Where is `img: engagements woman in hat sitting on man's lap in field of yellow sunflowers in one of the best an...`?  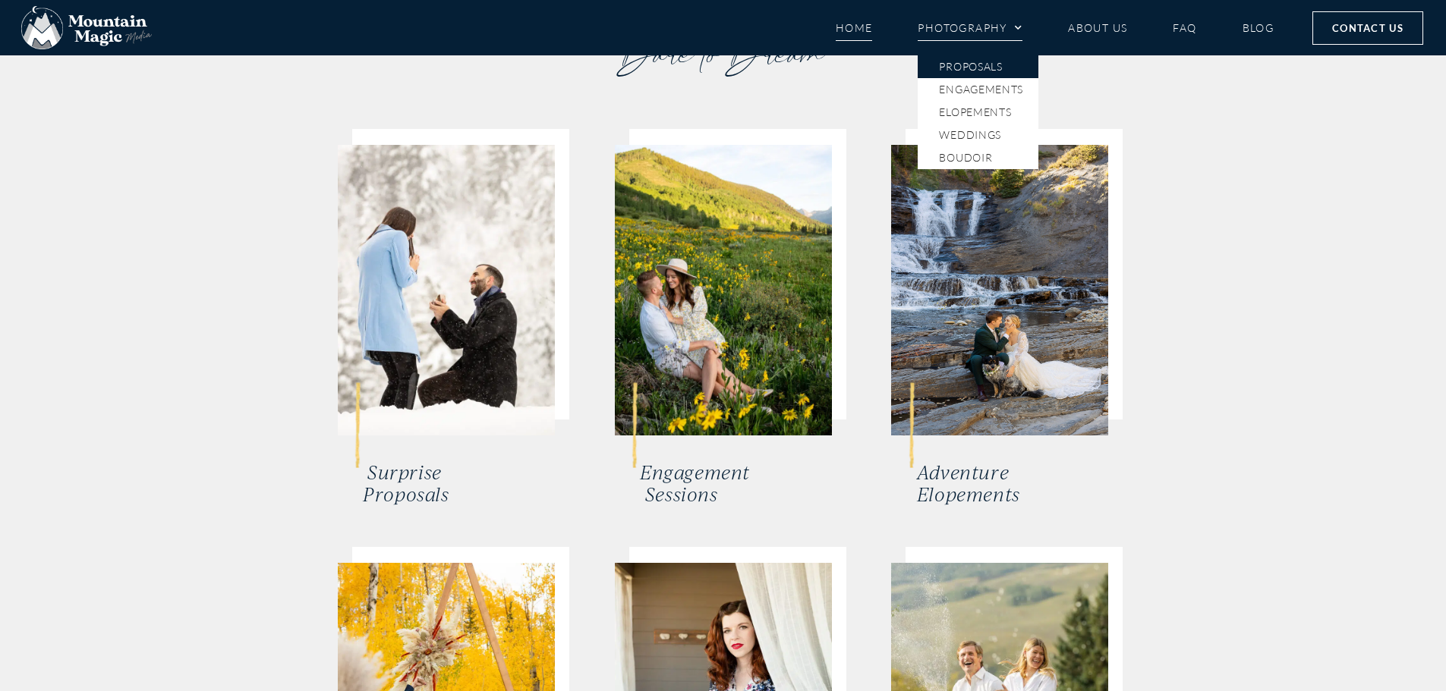
img: engagements woman in hat sitting on man's lap in field of yellow sunflowers in one of the best an... is located at coordinates (723, 290).